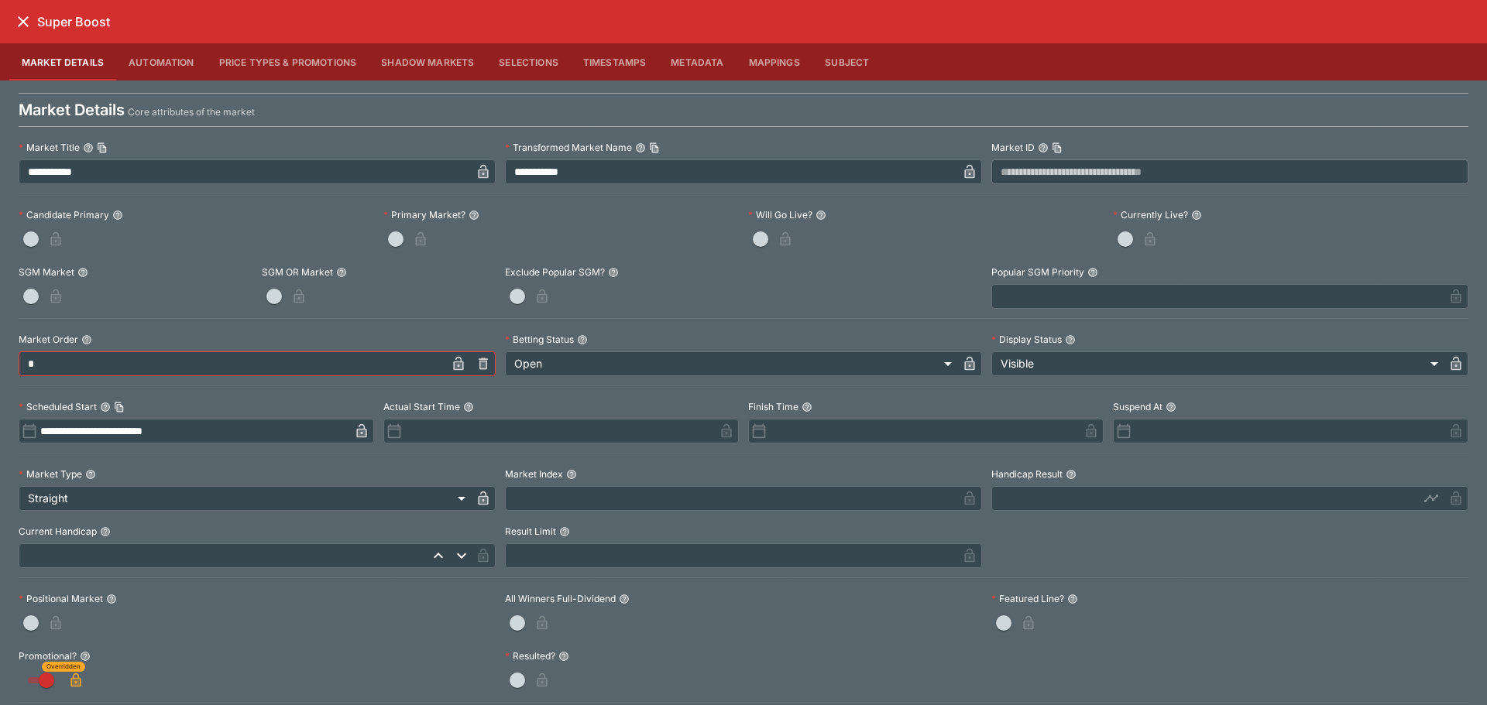 The height and width of the screenshot is (705, 1487). I want to click on p: Positional Market, so click(60, 599).